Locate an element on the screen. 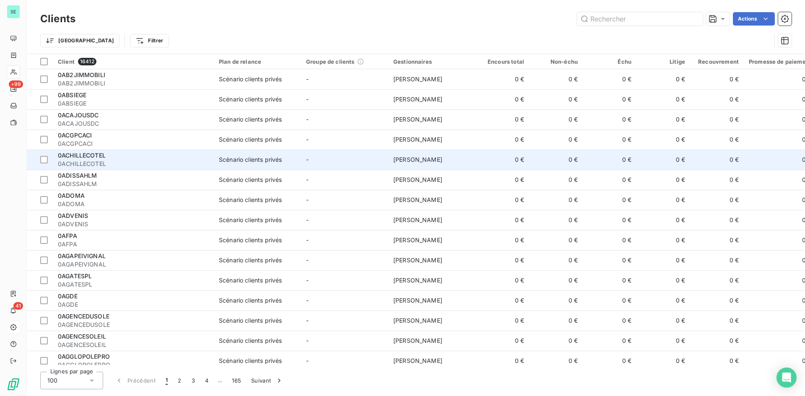  img: Logo LeanPay is located at coordinates (13, 385).